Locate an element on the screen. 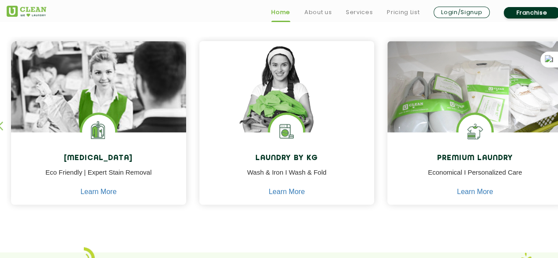 The width and height of the screenshot is (558, 258). a: Login/Signup is located at coordinates (461, 12).